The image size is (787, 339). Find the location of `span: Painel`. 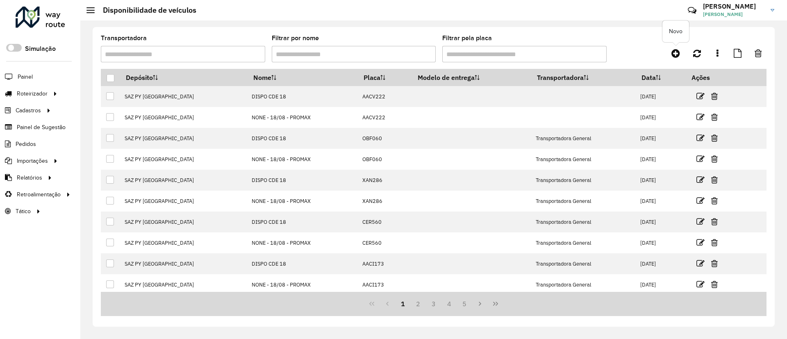

span: Painel is located at coordinates (25, 77).